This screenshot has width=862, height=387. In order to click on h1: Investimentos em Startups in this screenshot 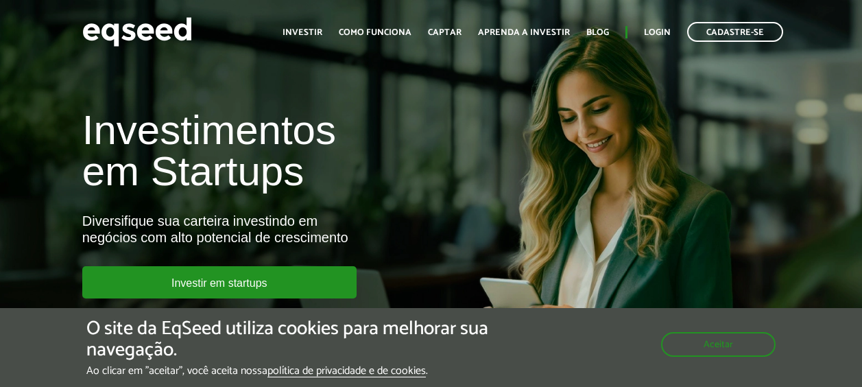, I will do `click(287, 151)`.